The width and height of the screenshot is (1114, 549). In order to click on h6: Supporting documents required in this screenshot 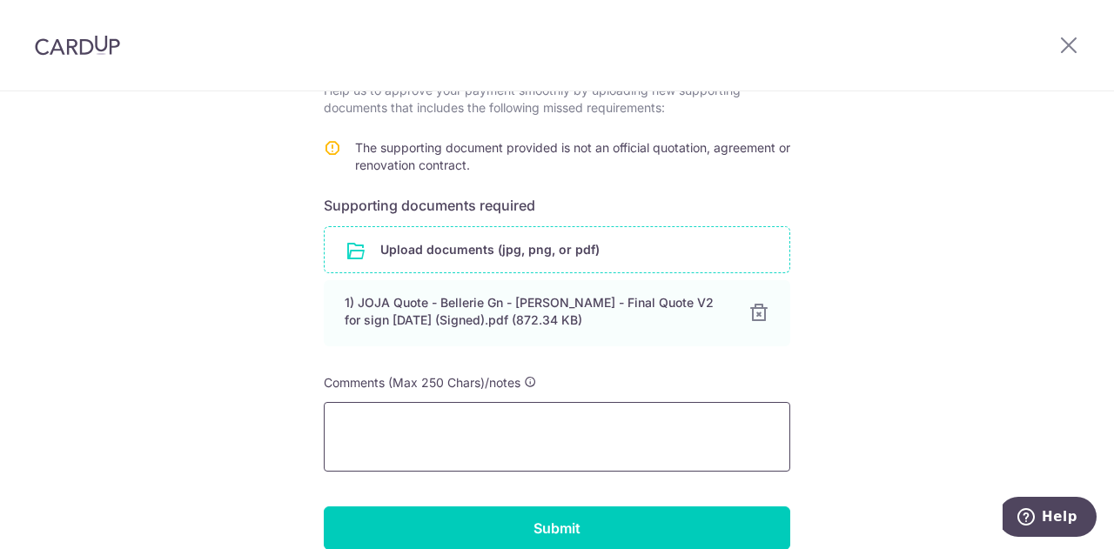, I will do `click(557, 205)`.